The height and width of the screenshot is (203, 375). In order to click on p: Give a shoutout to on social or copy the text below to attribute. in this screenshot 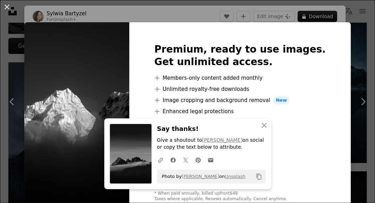, I will do `click(212, 144)`.